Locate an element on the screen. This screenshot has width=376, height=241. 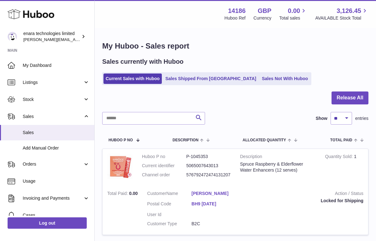
div: Locked for Shipping is located at coordinates (304, 200).